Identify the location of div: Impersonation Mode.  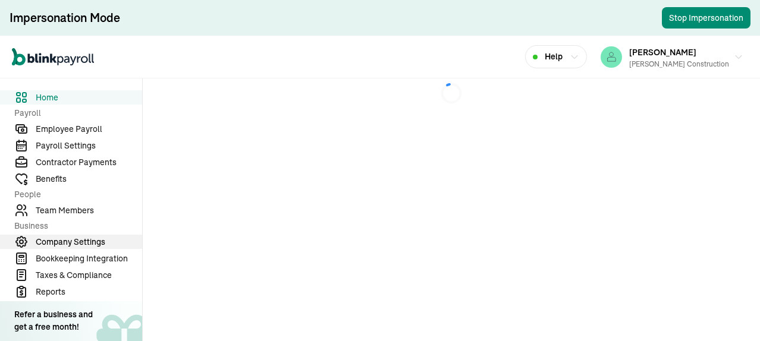
(65, 18).